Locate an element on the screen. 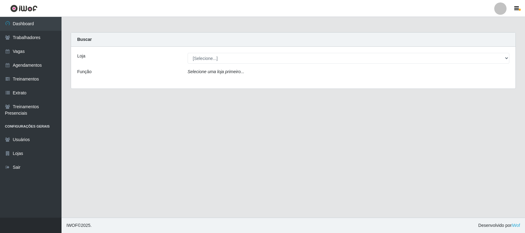 The image size is (525, 233). span: IWOF is located at coordinates (72, 226).